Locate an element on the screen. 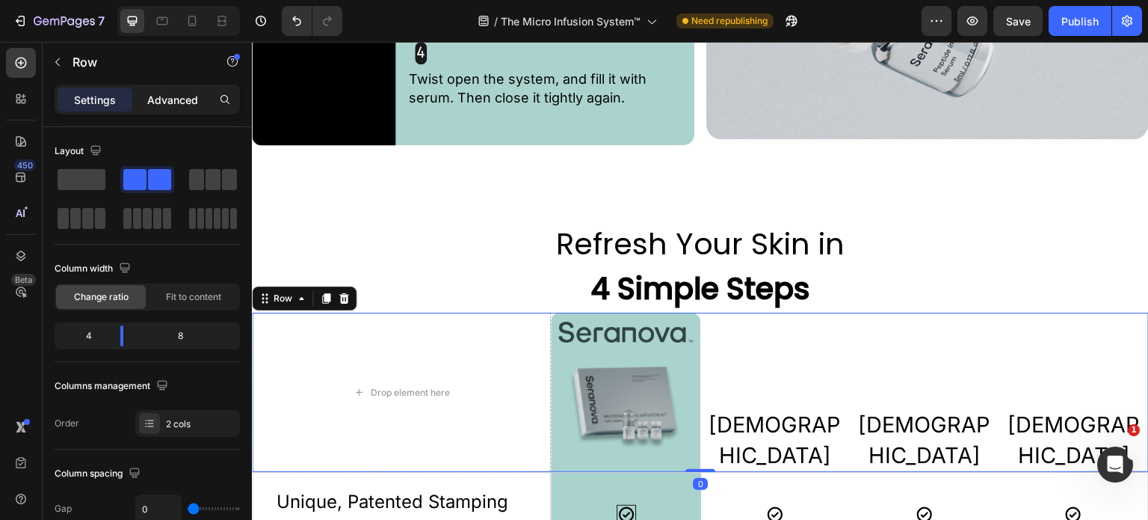 The width and height of the screenshot is (1148, 520). span: Twist open the system, and fill it with serum. Then close it tightly again. is located at coordinates (276, 46).